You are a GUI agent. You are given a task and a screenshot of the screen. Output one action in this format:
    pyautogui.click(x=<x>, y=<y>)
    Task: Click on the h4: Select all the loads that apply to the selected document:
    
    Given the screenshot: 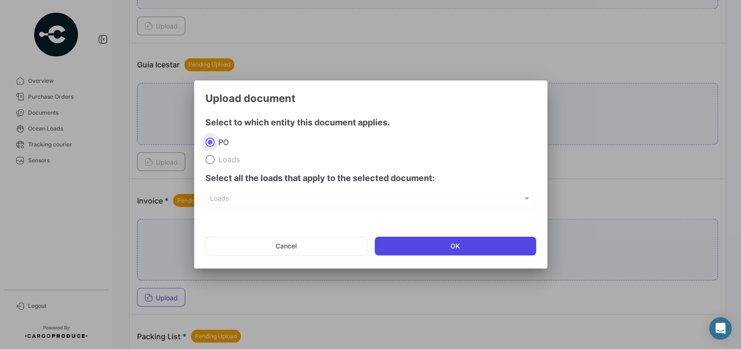 What is the action you would take?
    pyautogui.click(x=370, y=178)
    